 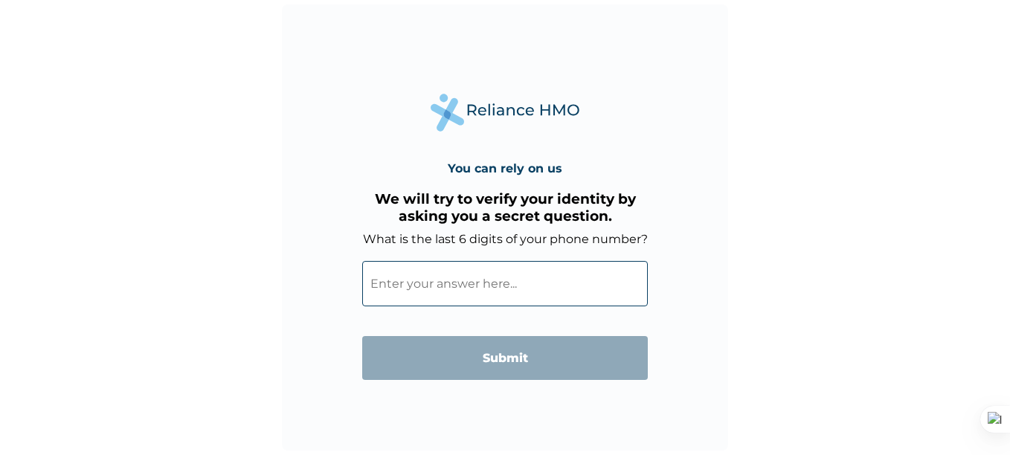 I want to click on img: Reliance Health's Logo, so click(x=505, y=112).